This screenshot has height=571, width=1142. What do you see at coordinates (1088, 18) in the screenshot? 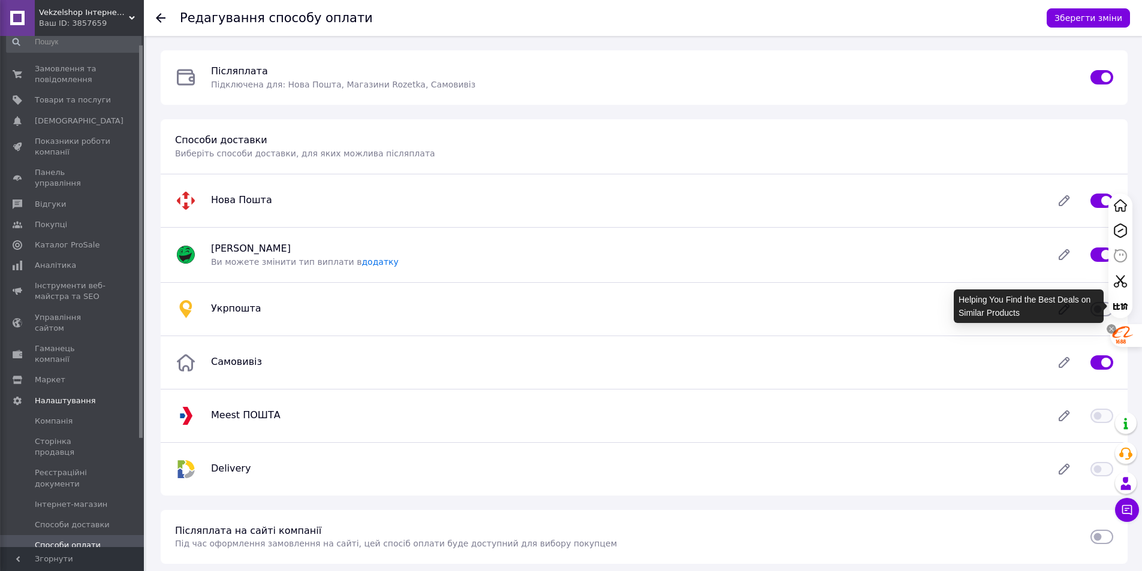
I see `button: Зберегти зміни` at bounding box center [1088, 18].